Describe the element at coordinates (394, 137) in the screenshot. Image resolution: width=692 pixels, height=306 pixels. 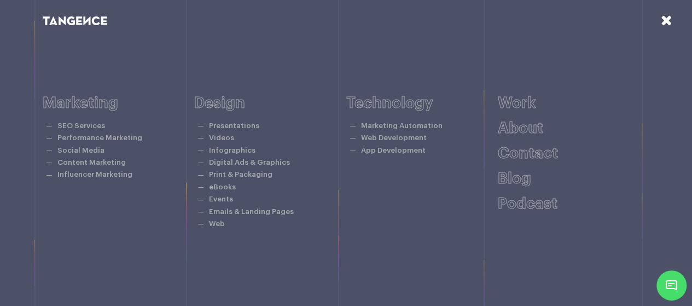
I see `a: Web Development` at that location.